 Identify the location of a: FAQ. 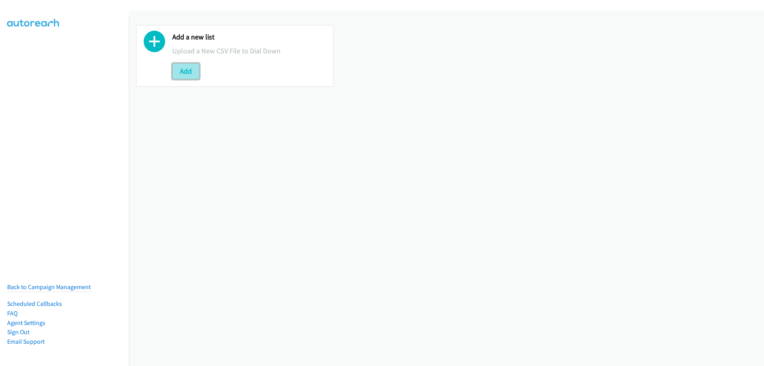
(12, 313).